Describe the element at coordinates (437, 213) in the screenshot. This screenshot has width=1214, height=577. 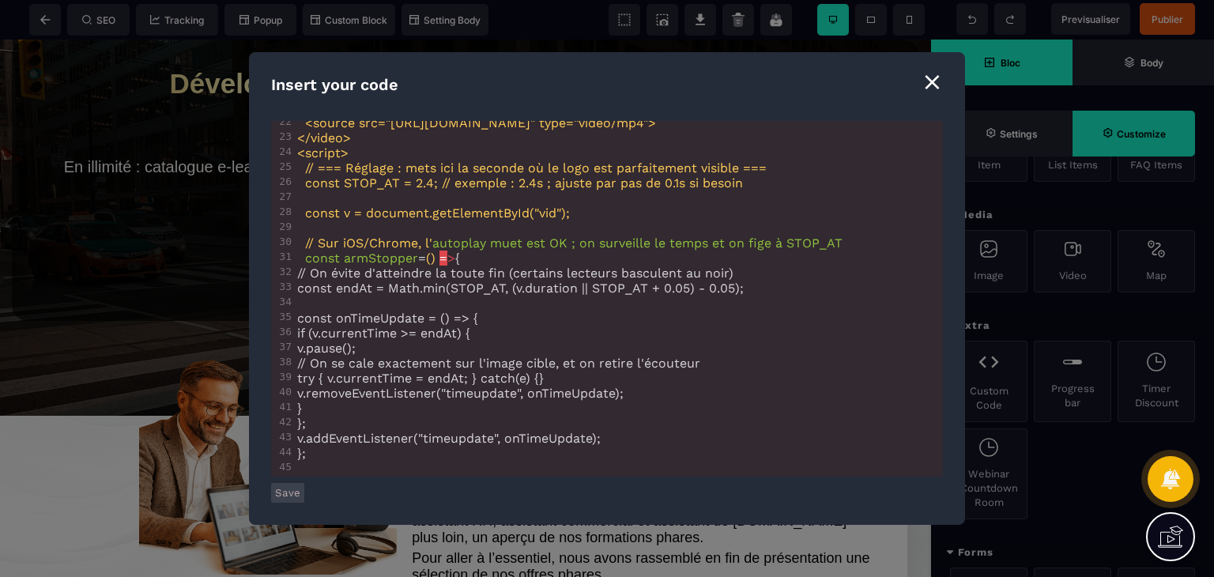
I see `span: const v = document.getElementById("vid");` at that location.